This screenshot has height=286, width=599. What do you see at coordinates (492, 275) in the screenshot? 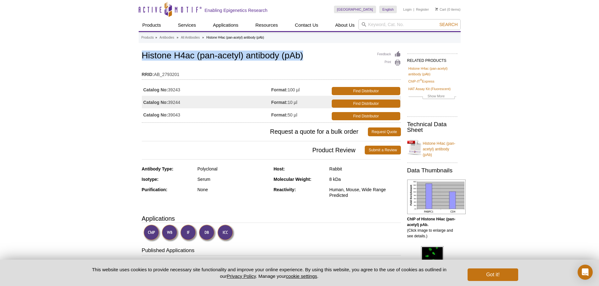
I see `button: Got it!` at bounding box center [492, 275].